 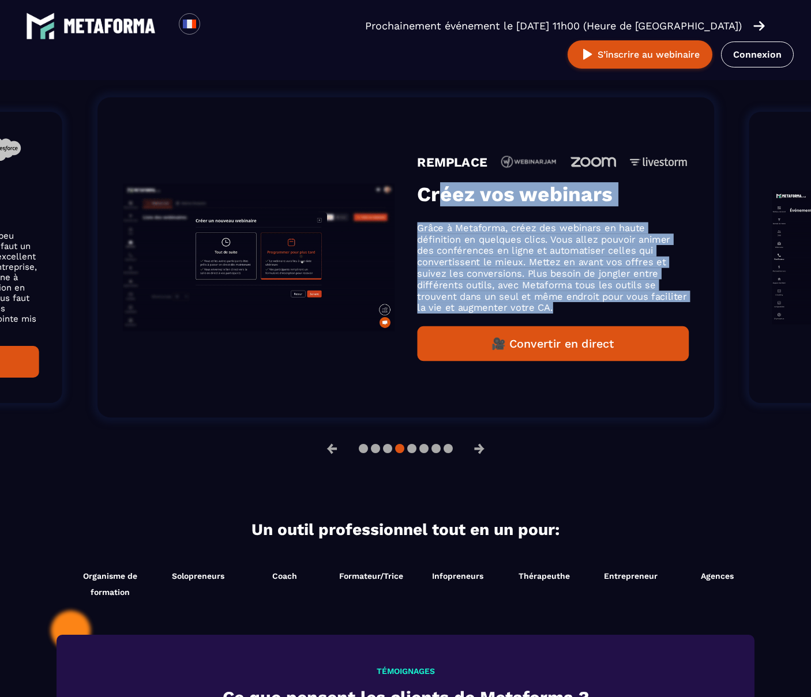 I want to click on button: S’inscrire au webinaire, so click(x=640, y=54).